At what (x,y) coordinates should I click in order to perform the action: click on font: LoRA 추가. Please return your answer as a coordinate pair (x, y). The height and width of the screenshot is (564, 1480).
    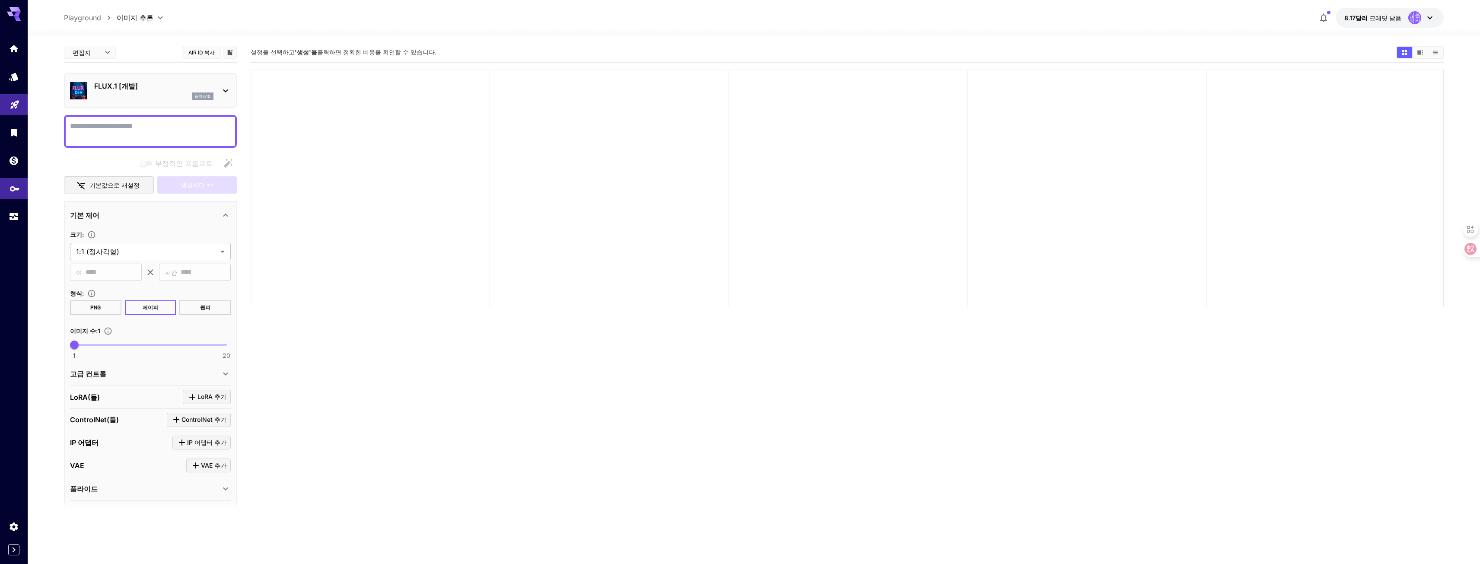
    Looking at the image, I should click on (212, 396).